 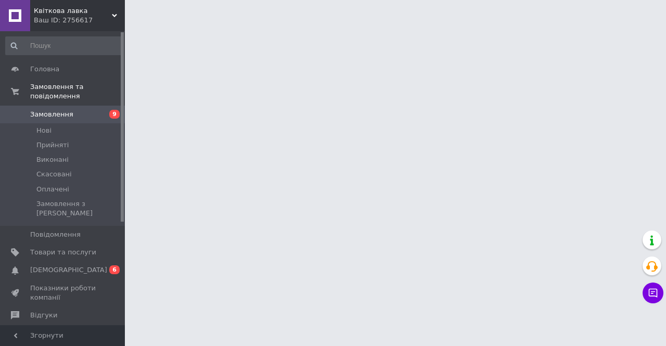 I want to click on span: Замовлення, so click(x=52, y=115).